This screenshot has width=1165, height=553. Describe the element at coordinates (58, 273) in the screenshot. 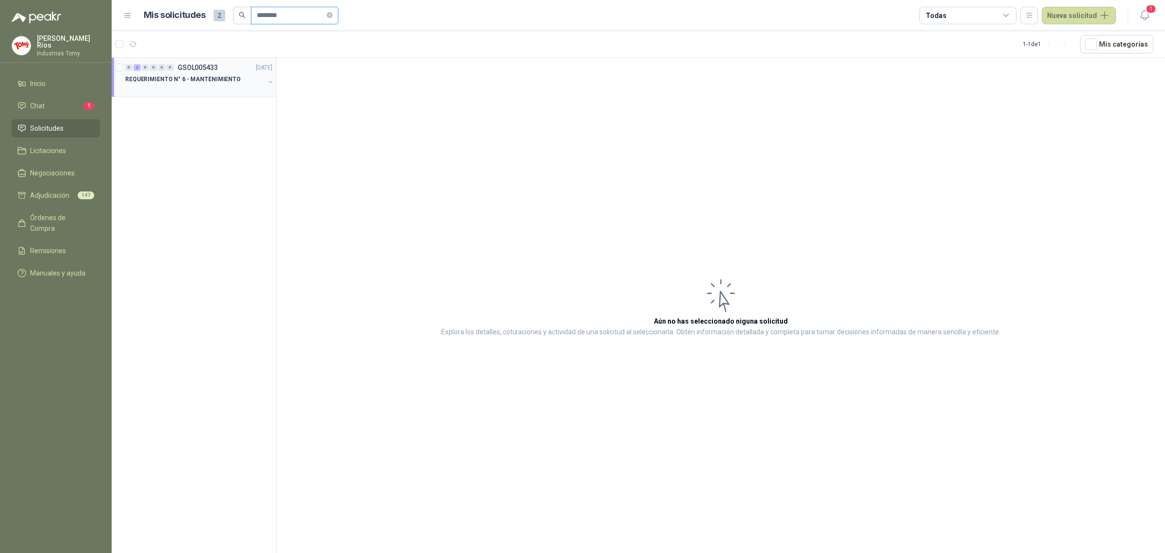

I see `span: Manuales y ayuda` at that location.